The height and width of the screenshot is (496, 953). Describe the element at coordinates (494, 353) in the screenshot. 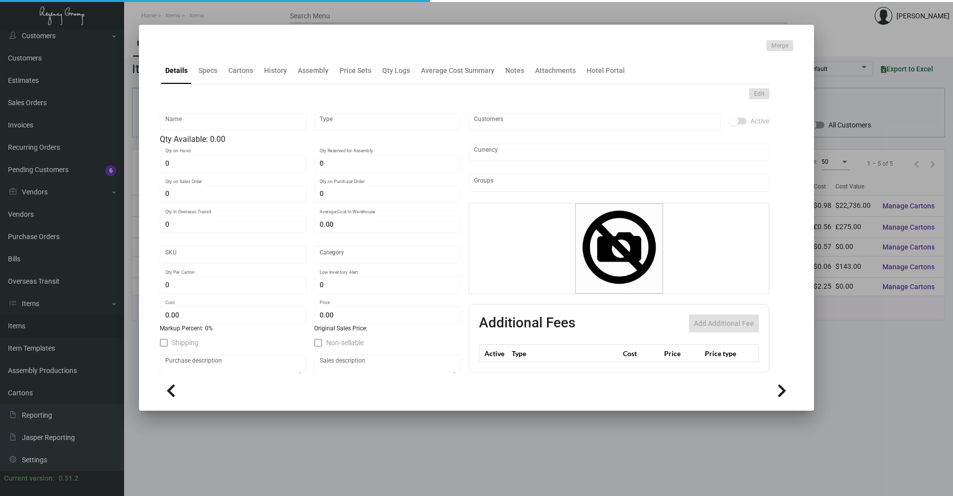

I see `th: Active` at that location.